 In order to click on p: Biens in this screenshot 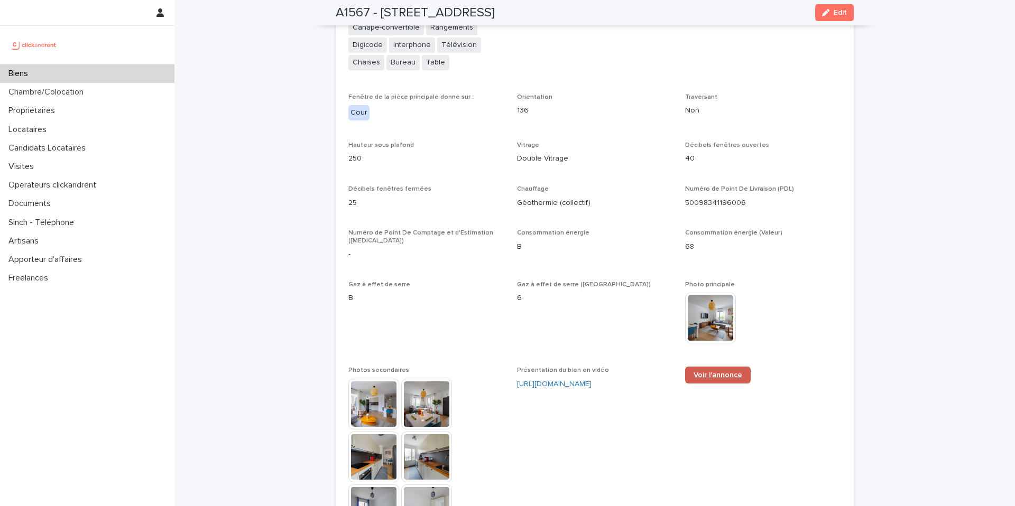, I will do `click(20, 73)`.